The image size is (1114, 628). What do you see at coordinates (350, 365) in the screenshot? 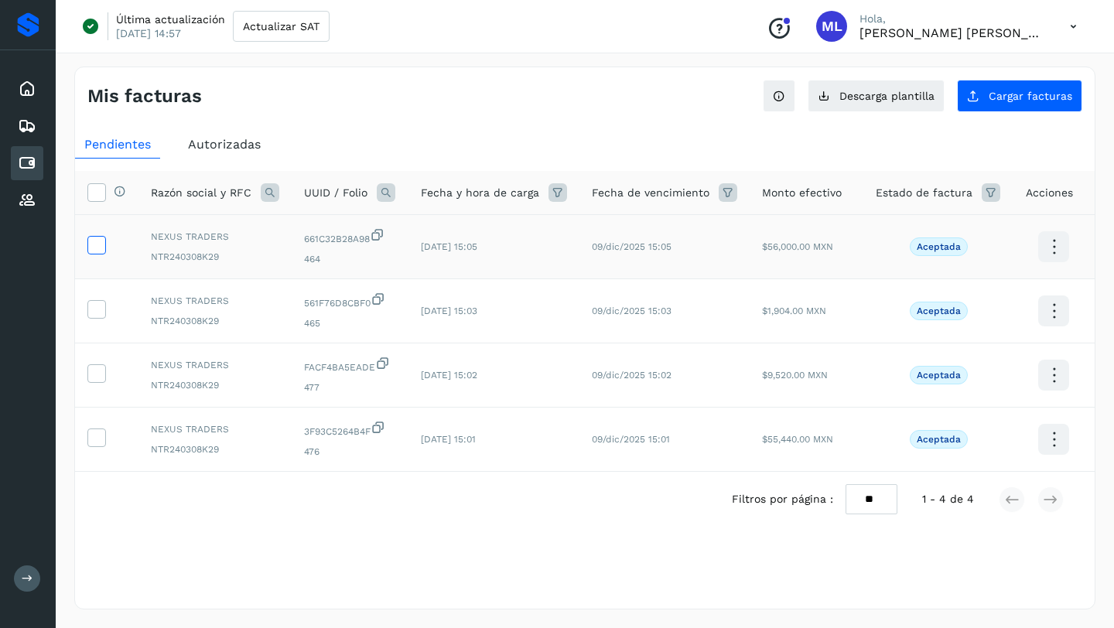
I see `span: FACF4BA5EADE` at bounding box center [350, 365].